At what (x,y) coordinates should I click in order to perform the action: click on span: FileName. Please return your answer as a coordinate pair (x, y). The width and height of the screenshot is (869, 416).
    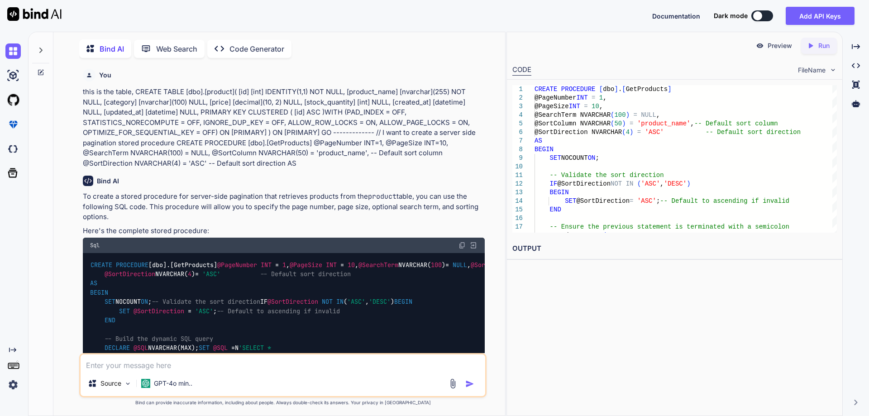
    Looking at the image, I should click on (811, 70).